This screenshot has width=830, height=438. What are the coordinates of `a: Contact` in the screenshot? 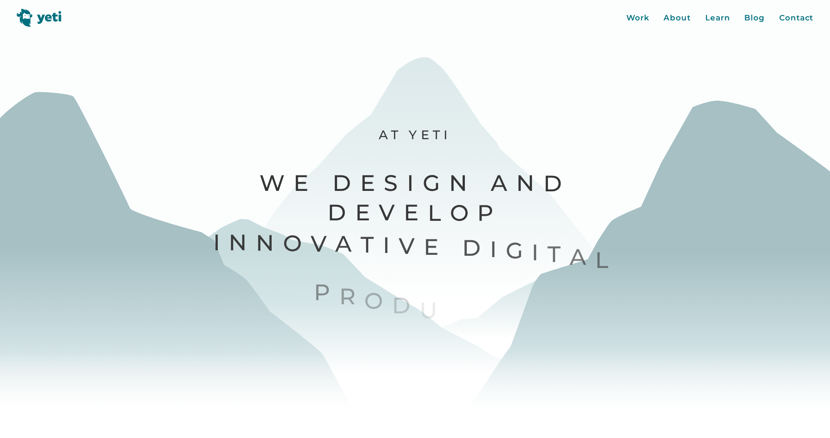 It's located at (796, 18).